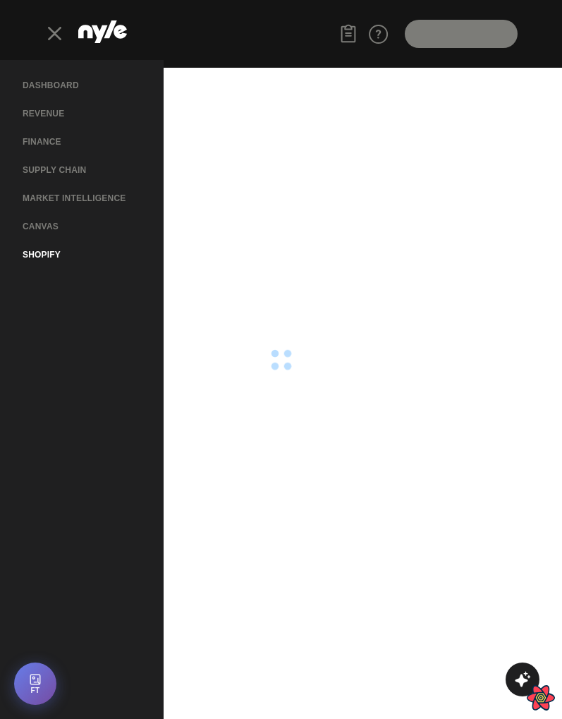 Image resolution: width=562 pixels, height=719 pixels. Describe the element at coordinates (541, 698) in the screenshot. I see `button: Open React Query Devtools` at that location.